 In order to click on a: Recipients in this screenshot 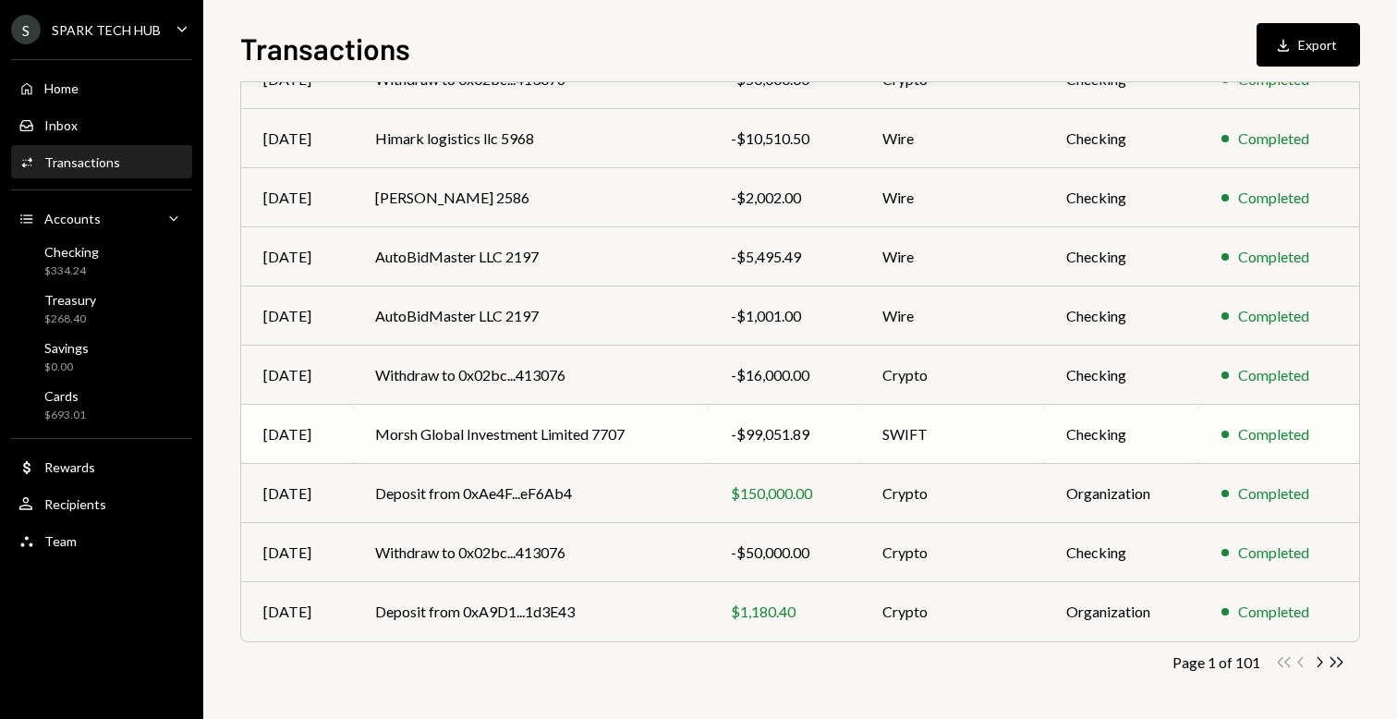, I will do `click(102, 504)`.